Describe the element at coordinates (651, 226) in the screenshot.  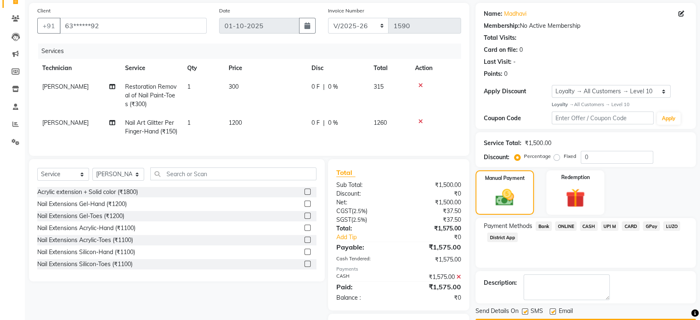
I see `span: GPay` at that location.